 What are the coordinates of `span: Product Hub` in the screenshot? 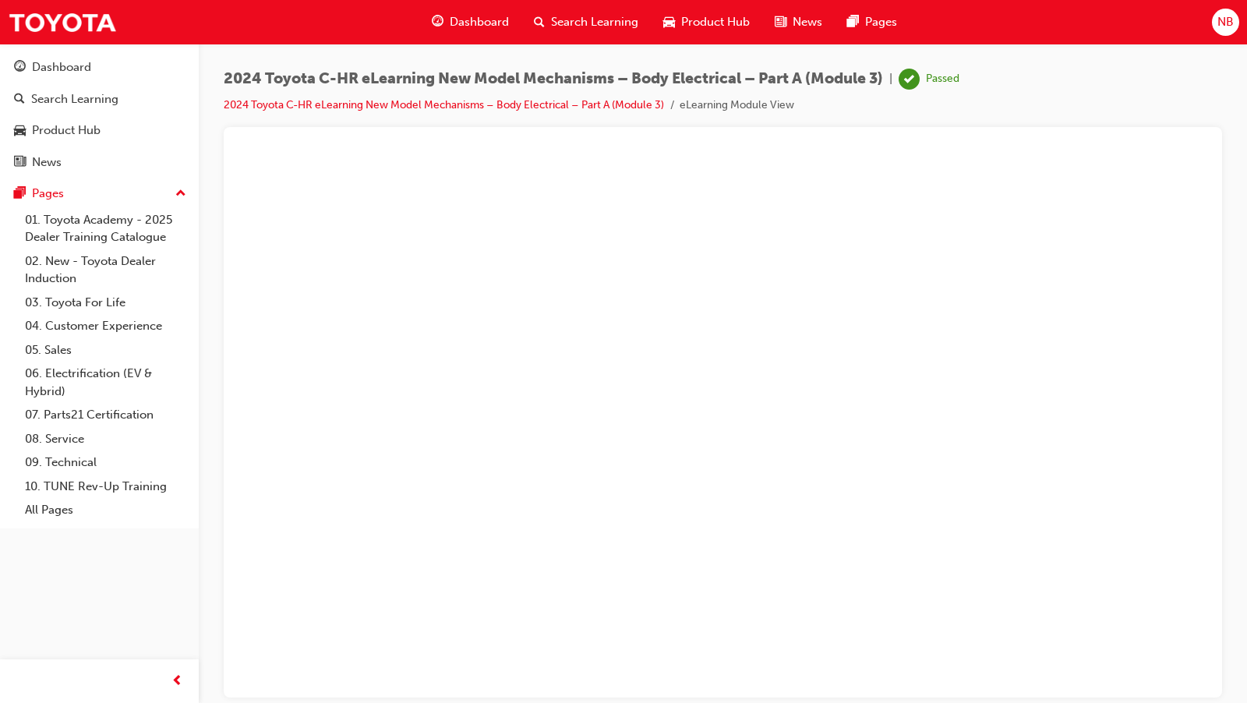 It's located at (715, 22).